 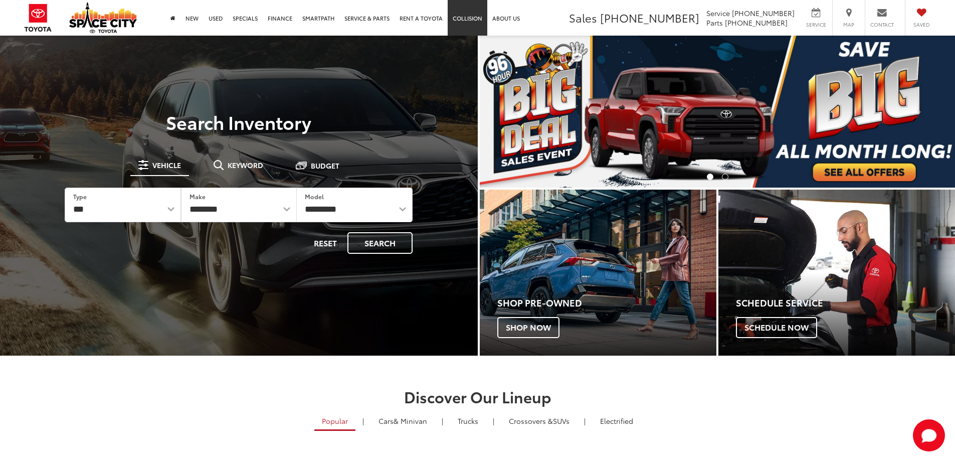 I want to click on a: Trucks, so click(x=468, y=420).